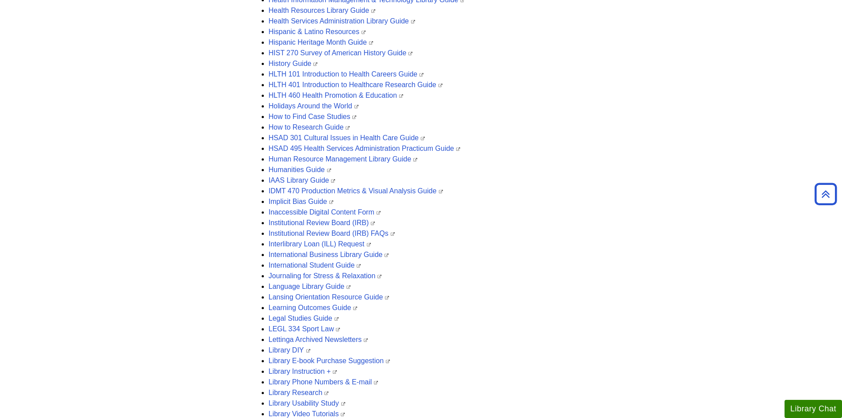  I want to click on a: Legal Studies Guide, so click(304, 318).